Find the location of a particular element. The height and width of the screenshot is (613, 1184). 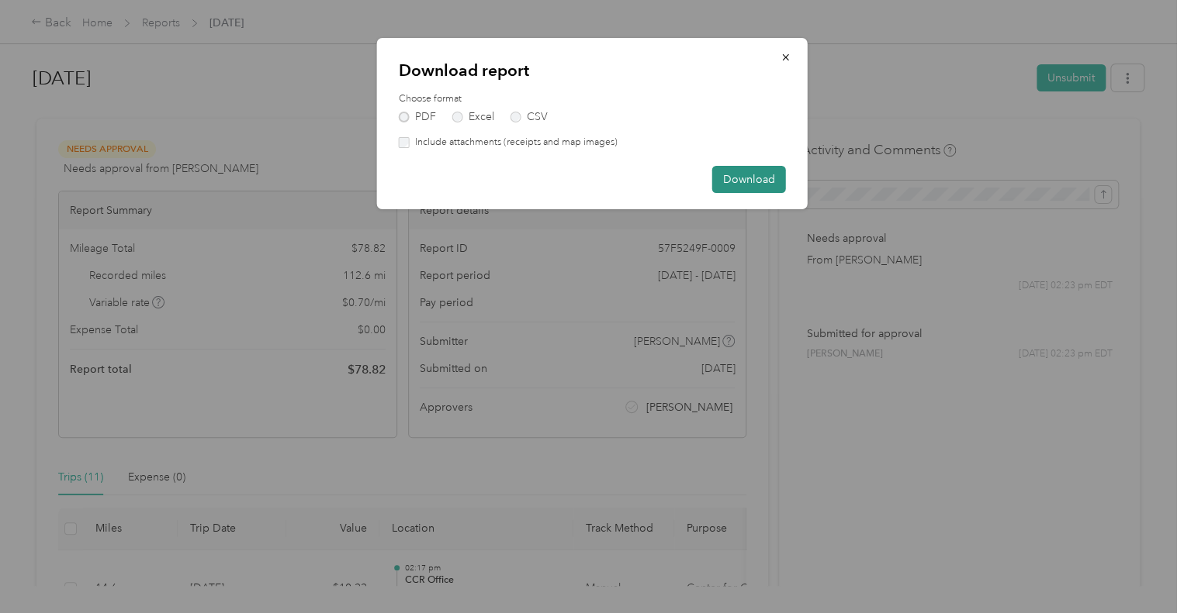

label: Include attachments (receipts and map images) is located at coordinates (513, 143).